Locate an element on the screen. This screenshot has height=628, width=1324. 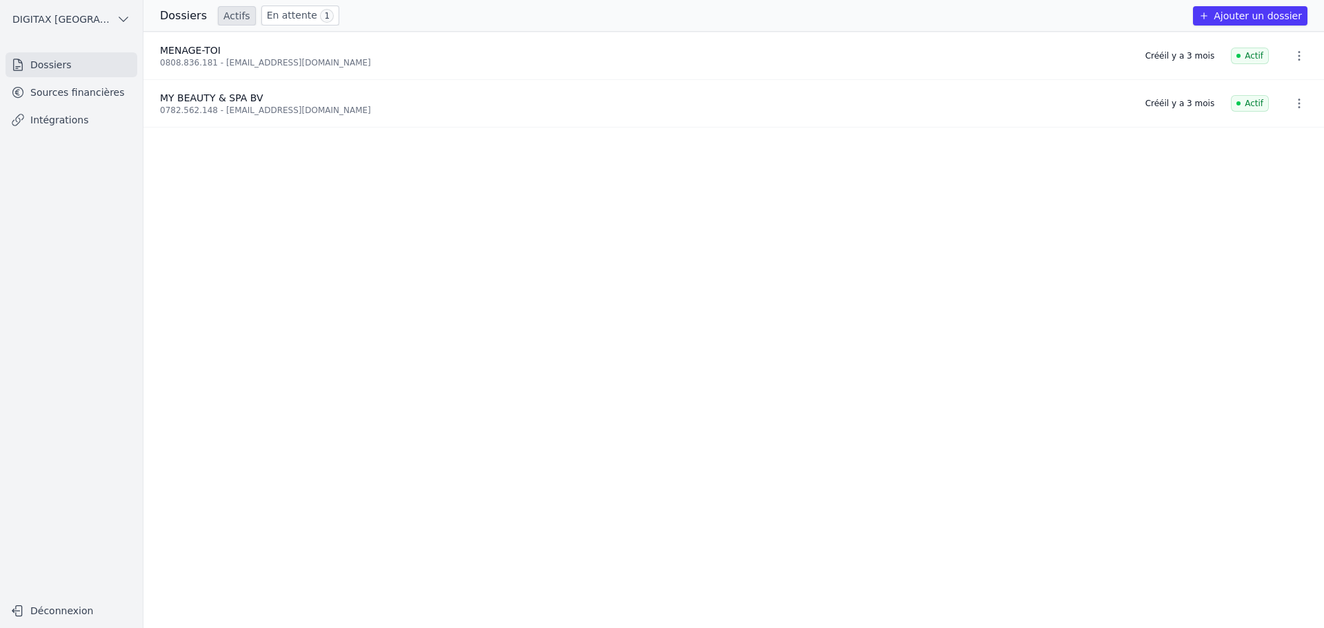
a: Intégrations is located at coordinates (71, 120).